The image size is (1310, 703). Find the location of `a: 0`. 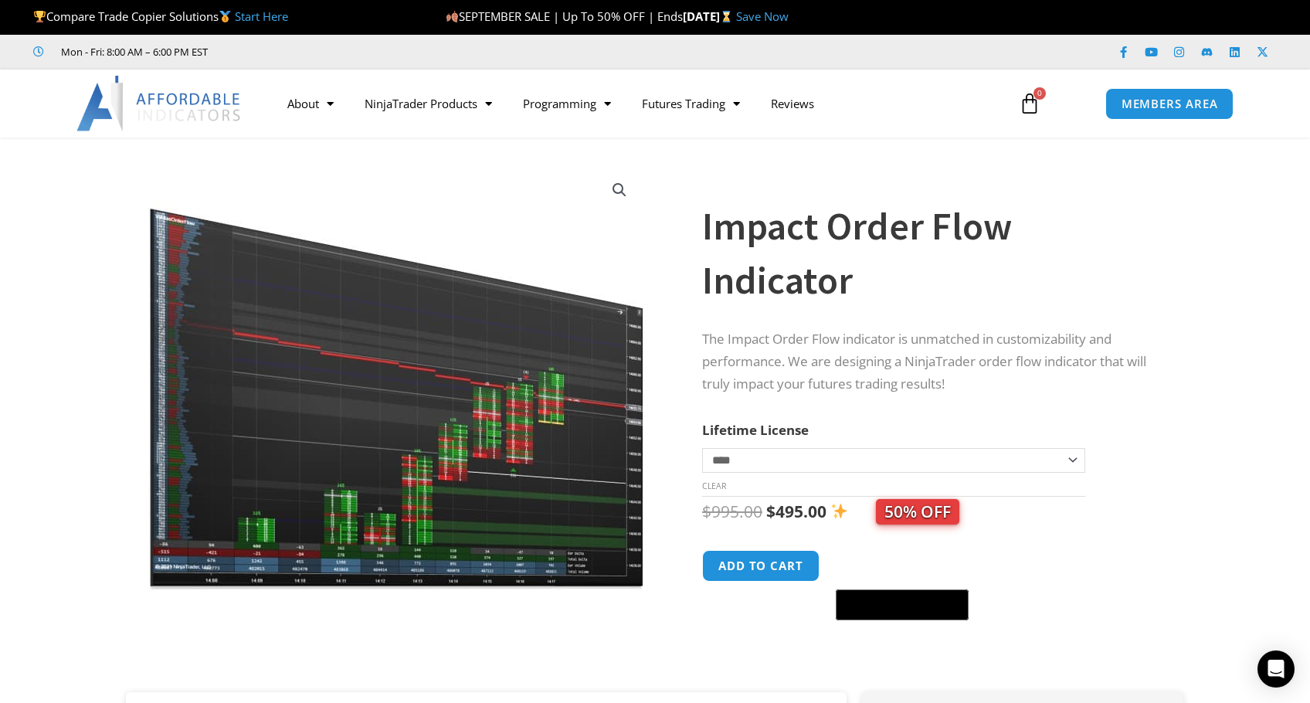

a: 0 is located at coordinates (1030, 104).